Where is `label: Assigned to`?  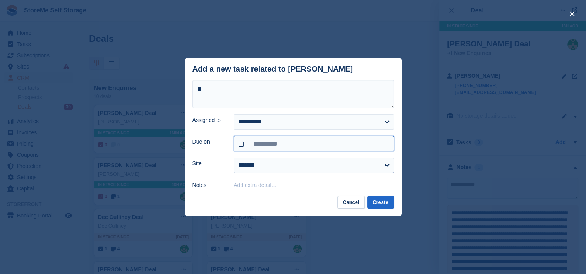
label: Assigned to is located at coordinates (208, 120).